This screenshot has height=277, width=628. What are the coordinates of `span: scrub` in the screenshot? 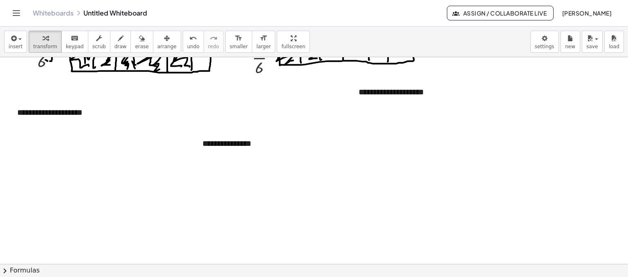 It's located at (99, 47).